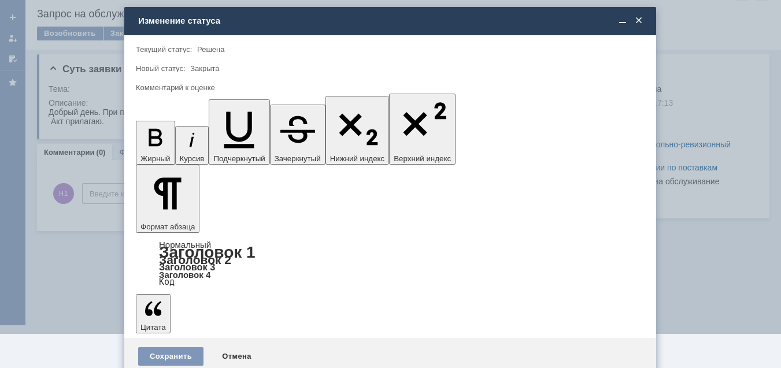 This screenshot has width=781, height=368. I want to click on span: Нижний индекс, so click(357, 158).